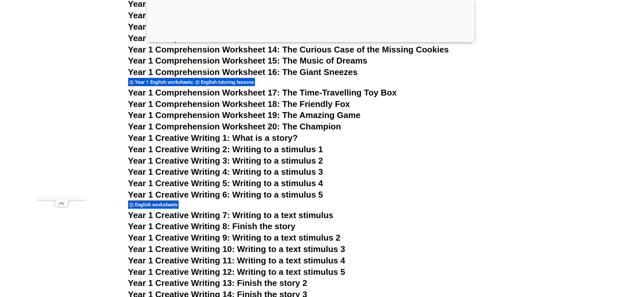 Image resolution: width=621 pixels, height=297 pixels. Describe the element at coordinates (226, 172) in the screenshot. I see `a: Year 1 Creative Writing 4: Writing to a stimulus 3` at that location.